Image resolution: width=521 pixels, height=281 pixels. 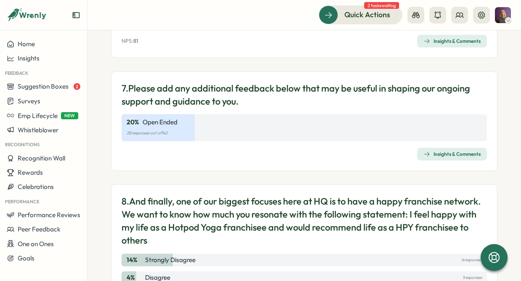 What do you see at coordinates (130, 41) in the screenshot?
I see `p: NPS:` at bounding box center [130, 41].